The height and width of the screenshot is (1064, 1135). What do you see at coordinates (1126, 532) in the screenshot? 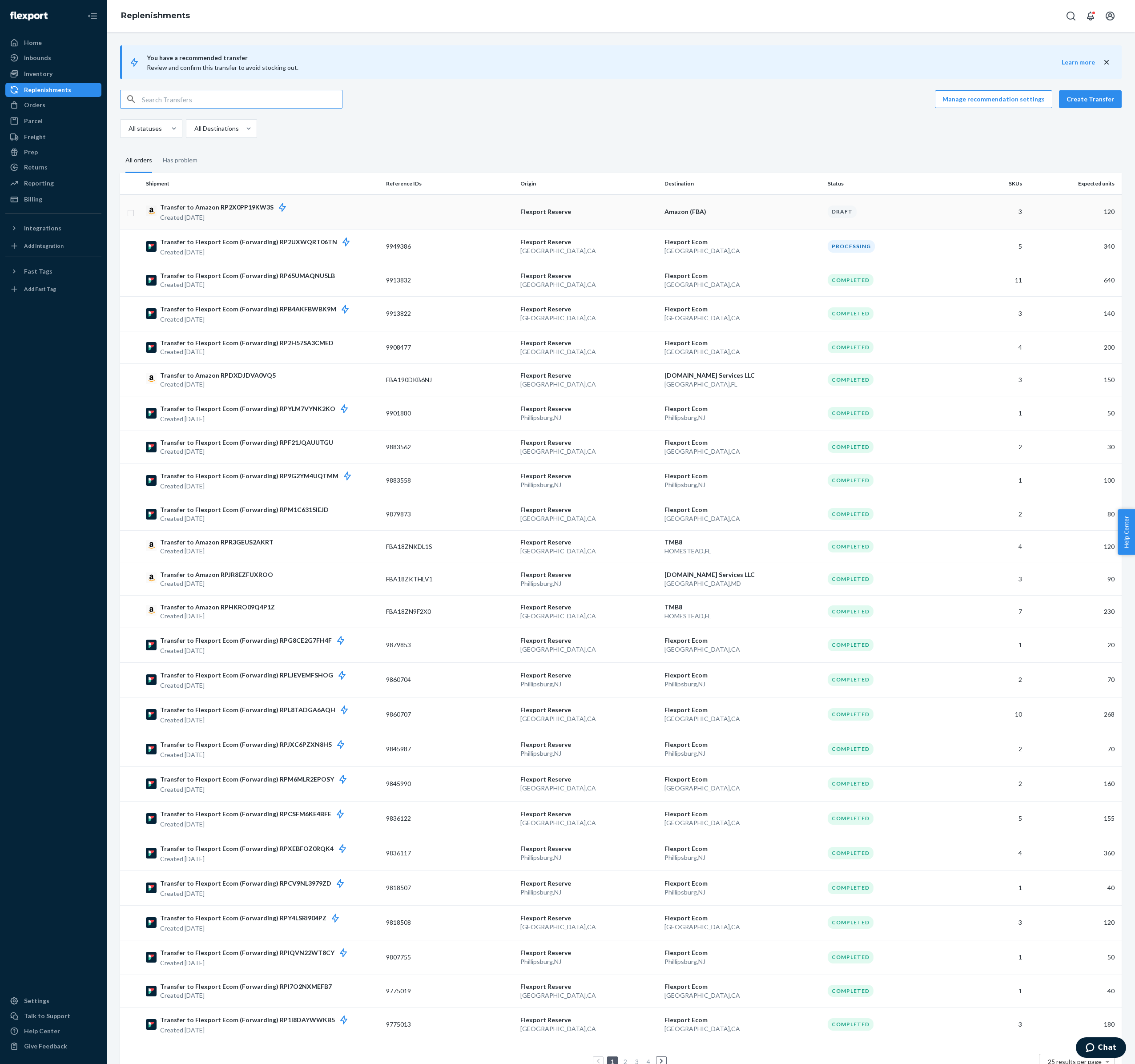
I see `span: Help Center` at bounding box center [1126, 532].